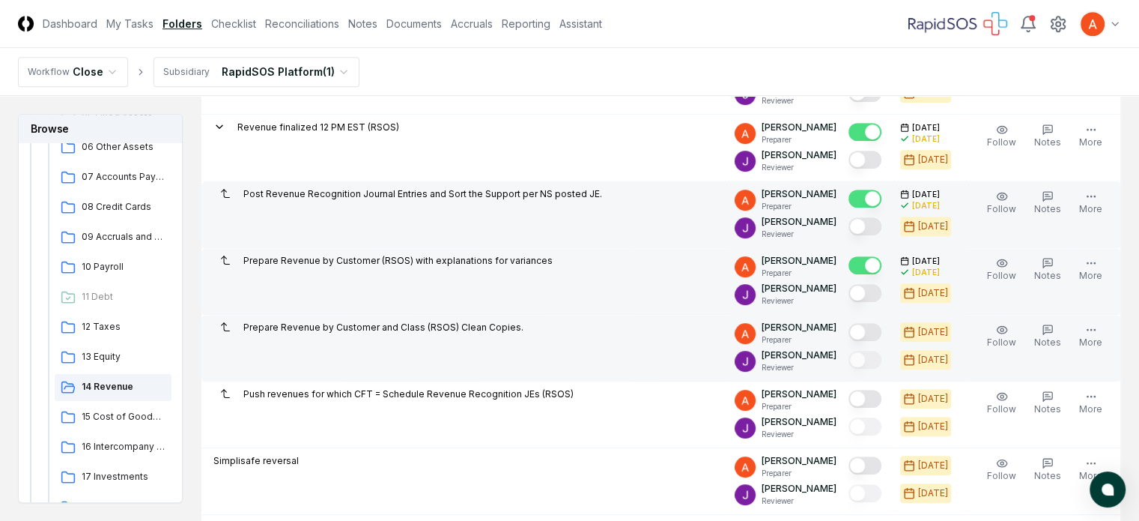 This screenshot has width=1139, height=521. What do you see at coordinates (113, 177) in the screenshot?
I see `a: 07 Accounts Payable` at bounding box center [113, 177].